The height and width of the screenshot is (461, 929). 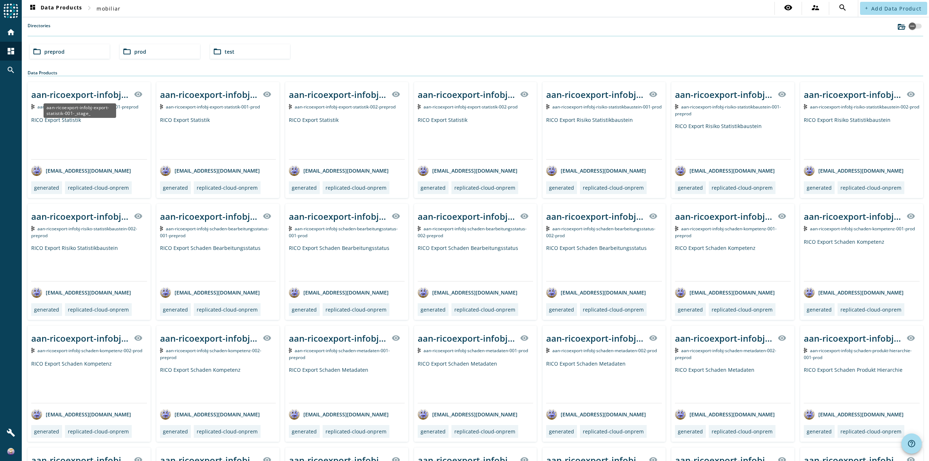 I want to click on img: d648047f30d11d83c1a1829cfa3f8085, so click(x=11, y=452).